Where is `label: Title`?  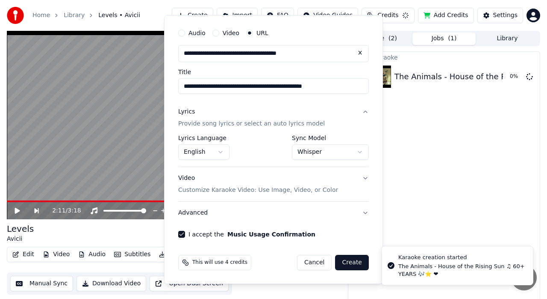 label: Title is located at coordinates (274, 72).